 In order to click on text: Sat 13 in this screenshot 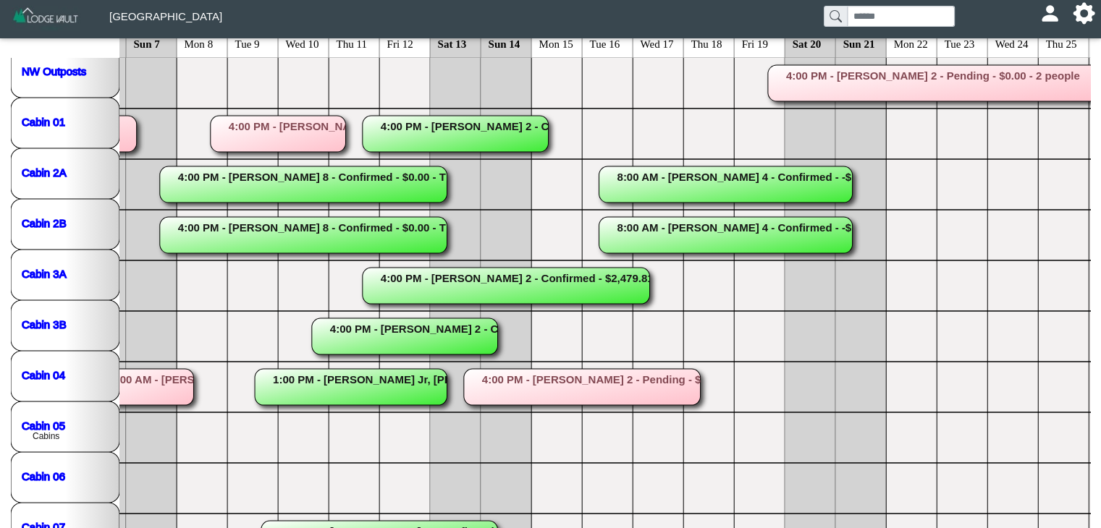, I will do `click(452, 43)`.